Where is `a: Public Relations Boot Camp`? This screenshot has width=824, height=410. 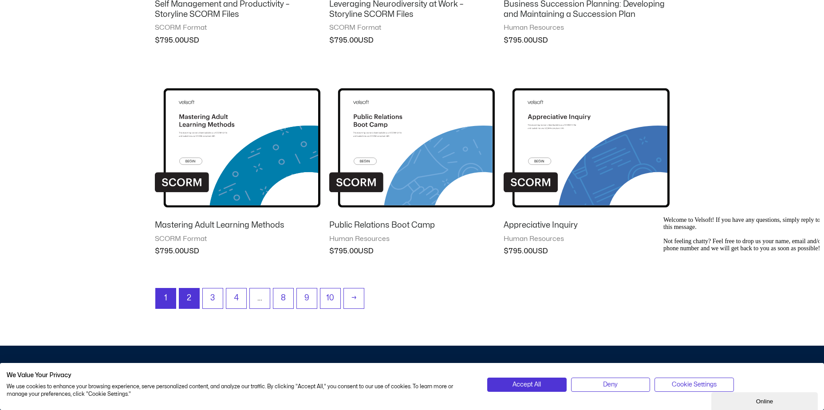
a: Public Relations Boot Camp is located at coordinates (412, 227).